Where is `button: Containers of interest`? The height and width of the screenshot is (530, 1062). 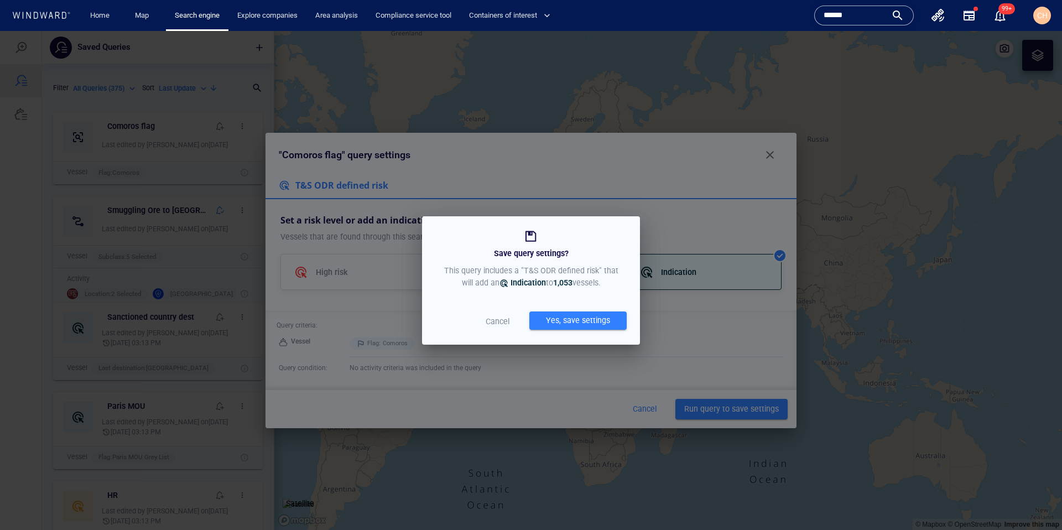 button: Containers of interest is located at coordinates (512, 15).